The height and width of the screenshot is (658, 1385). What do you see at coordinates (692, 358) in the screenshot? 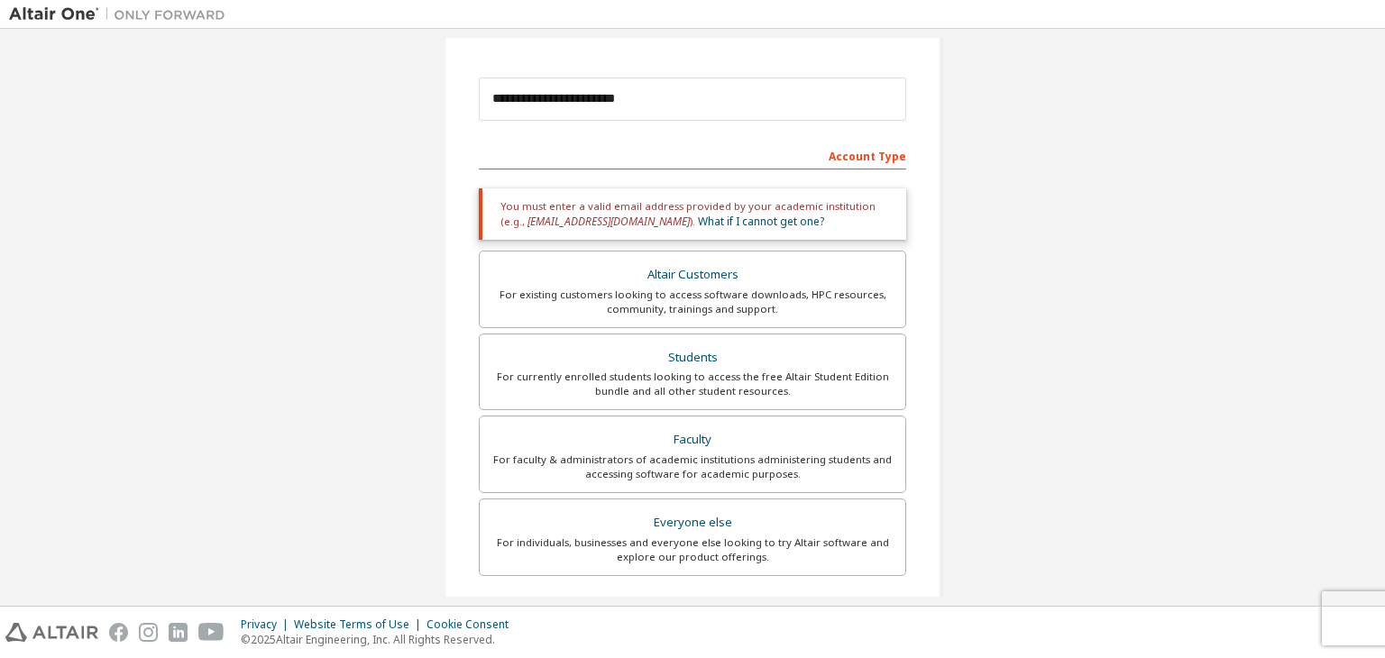
I see `div: Students` at bounding box center [692, 358].